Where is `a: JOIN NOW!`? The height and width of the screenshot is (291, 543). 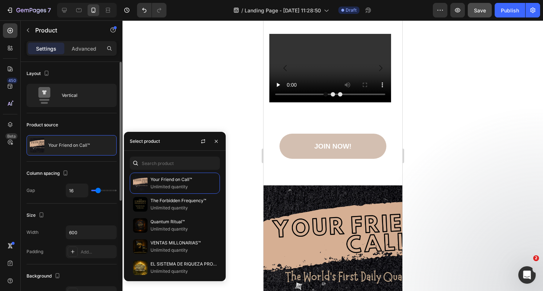 a: JOIN NOW! is located at coordinates (69, 125).